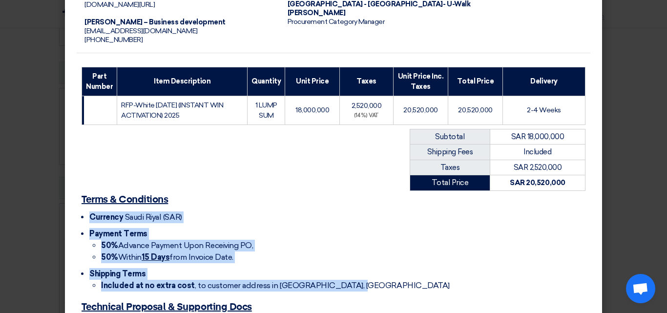 This screenshot has height=313, width=667. I want to click on span: Included, so click(537, 152).